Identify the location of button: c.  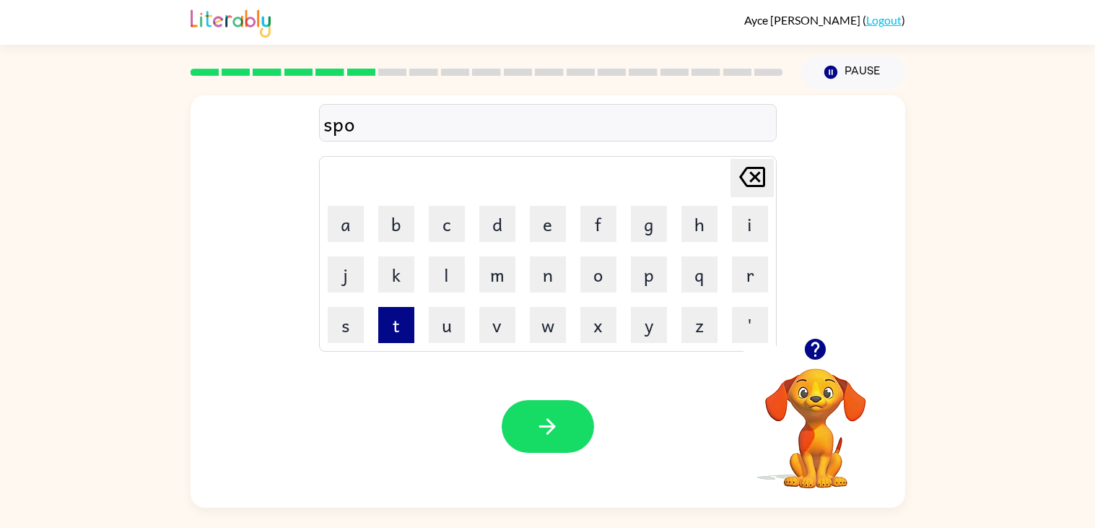
(447, 224).